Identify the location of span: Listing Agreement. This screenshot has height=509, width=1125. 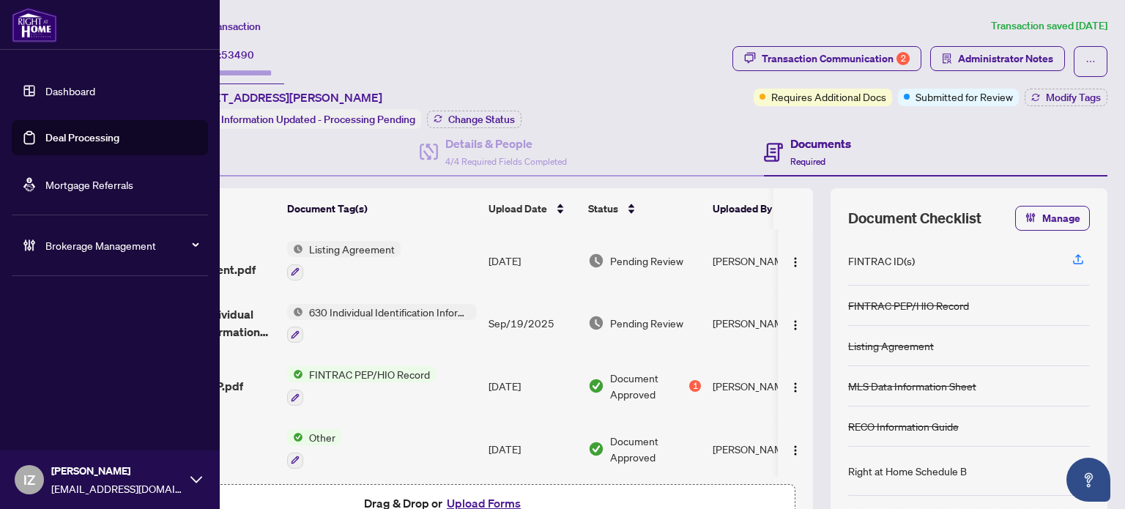
(352, 249).